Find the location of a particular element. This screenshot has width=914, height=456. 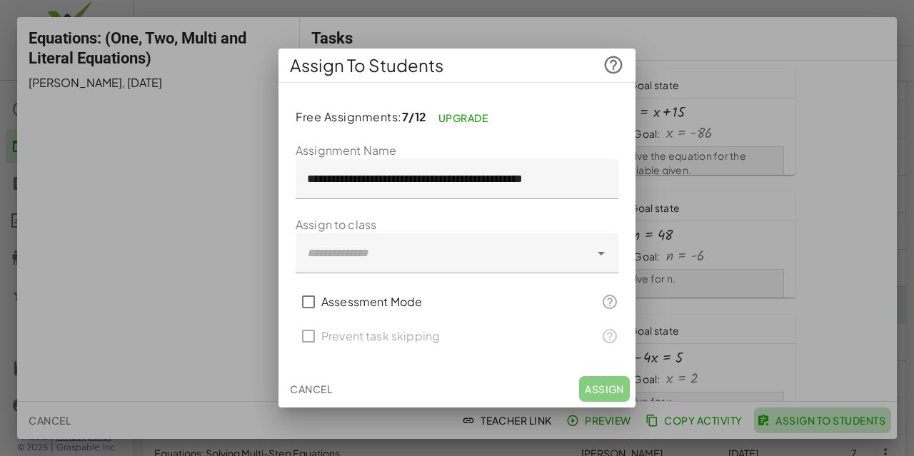

label: Assign to class is located at coordinates (336, 225).